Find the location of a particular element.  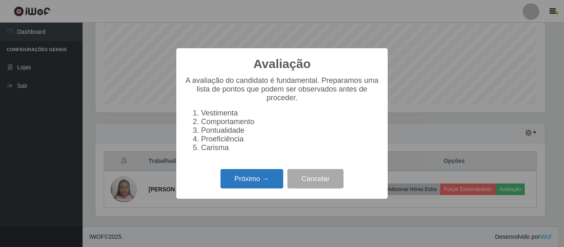

button: Próximo → is located at coordinates (252, 179).